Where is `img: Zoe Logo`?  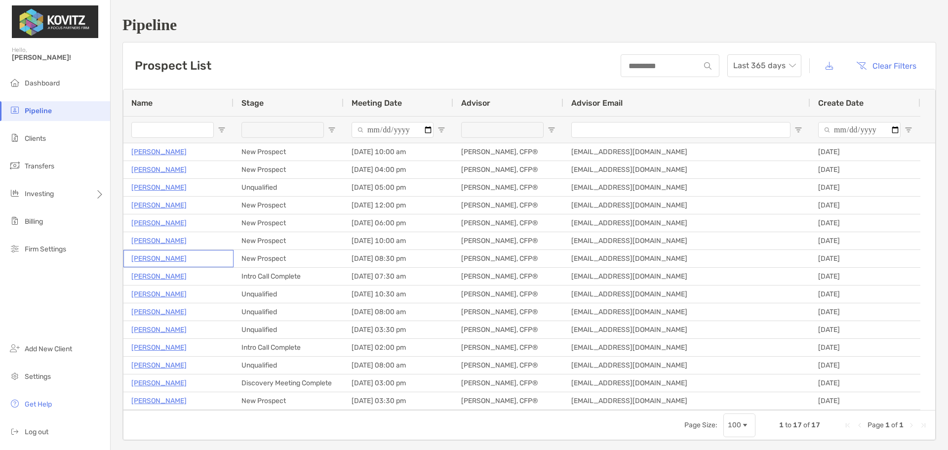 img: Zoe Logo is located at coordinates (55, 22).